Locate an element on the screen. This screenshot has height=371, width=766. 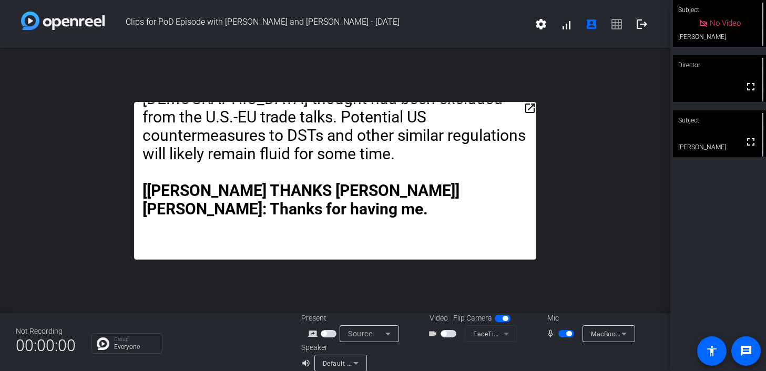
span: No Video is located at coordinates (725, 23).